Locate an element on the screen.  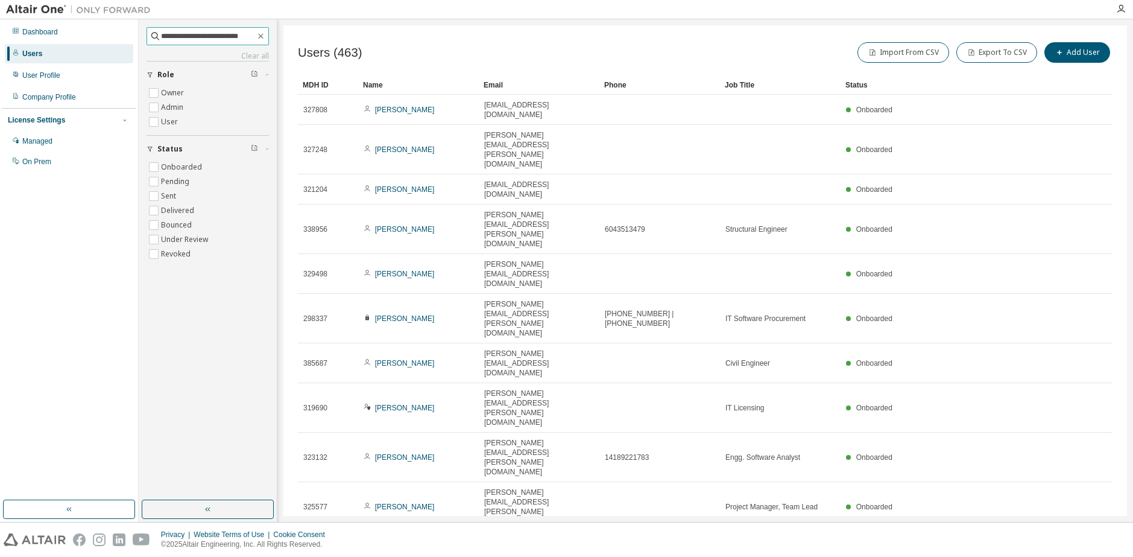
img: youtube.svg is located at coordinates (141, 539).